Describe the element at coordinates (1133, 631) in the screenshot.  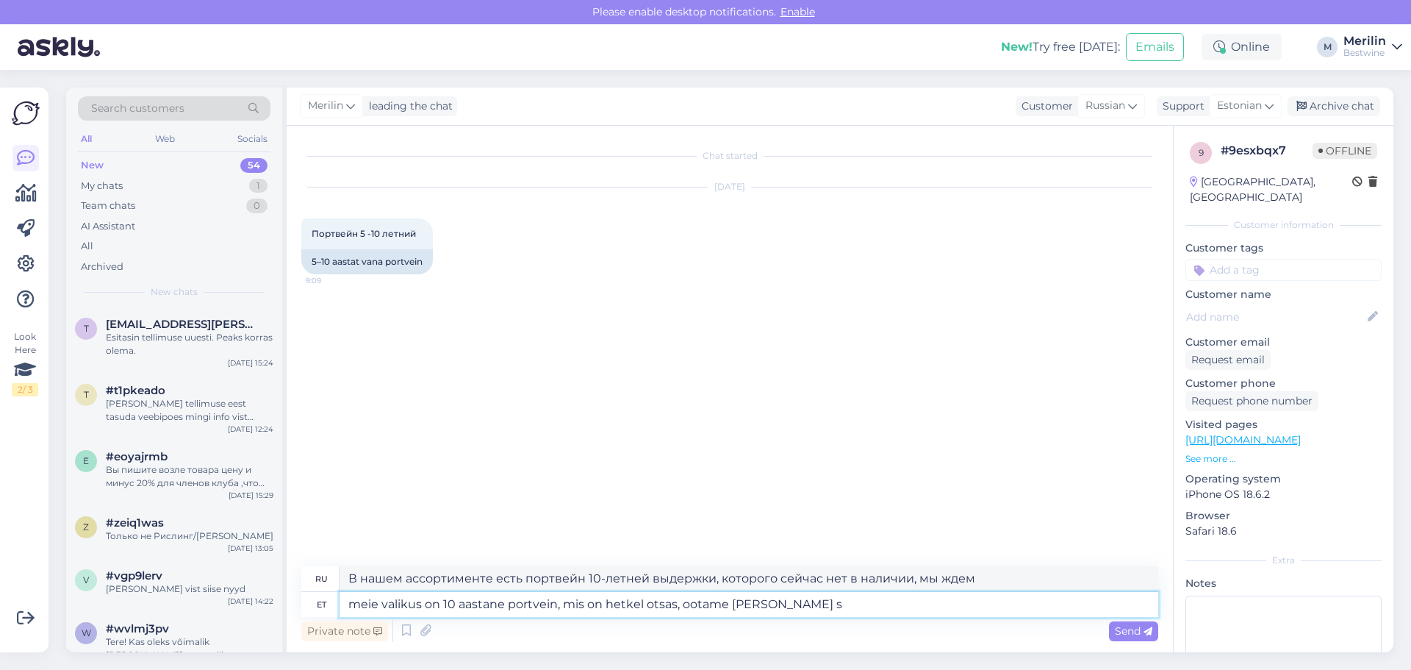
I see `span: Send` at that location.